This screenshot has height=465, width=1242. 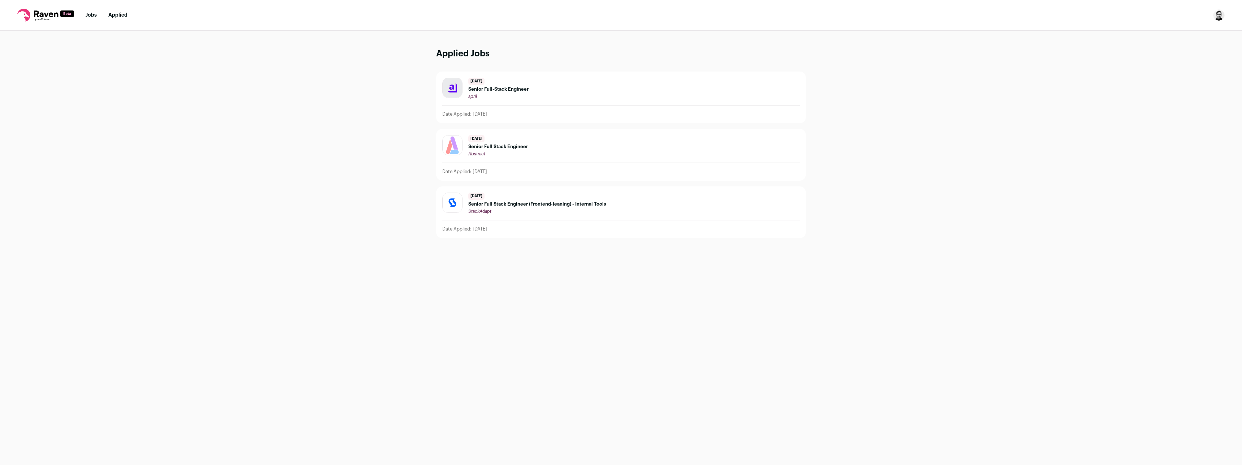 What do you see at coordinates (452, 145) in the screenshot?
I see `img: f38c81ef4bf9ed55a7546da7235366c0c285deb925d418baf9886dbf2e7c7532` at bounding box center [452, 145].